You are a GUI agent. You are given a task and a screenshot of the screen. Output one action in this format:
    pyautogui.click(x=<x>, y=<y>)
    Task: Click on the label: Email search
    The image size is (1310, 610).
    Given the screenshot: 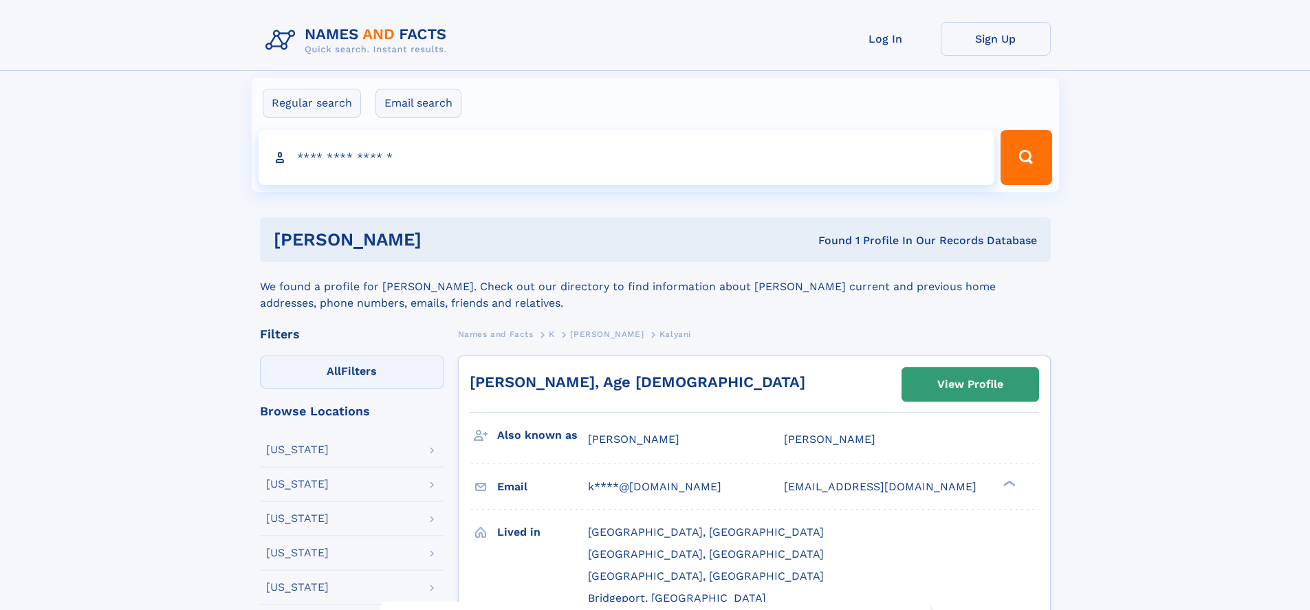 What is the action you would take?
    pyautogui.click(x=418, y=103)
    